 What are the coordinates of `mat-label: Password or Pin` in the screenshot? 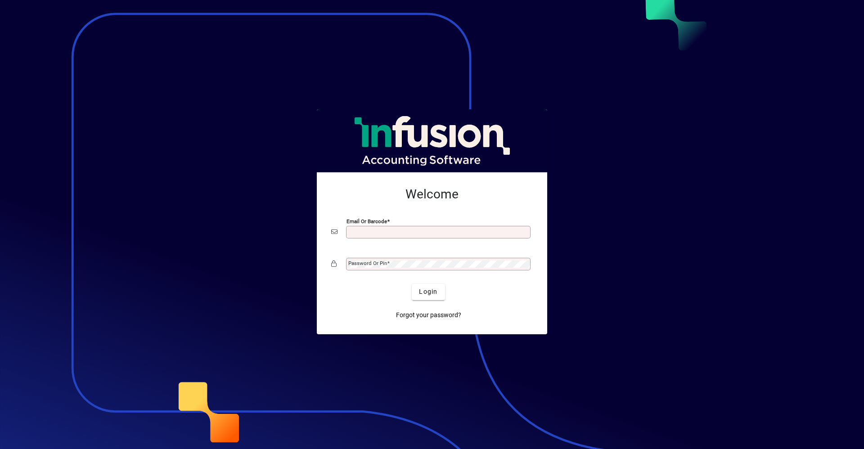 It's located at (368, 263).